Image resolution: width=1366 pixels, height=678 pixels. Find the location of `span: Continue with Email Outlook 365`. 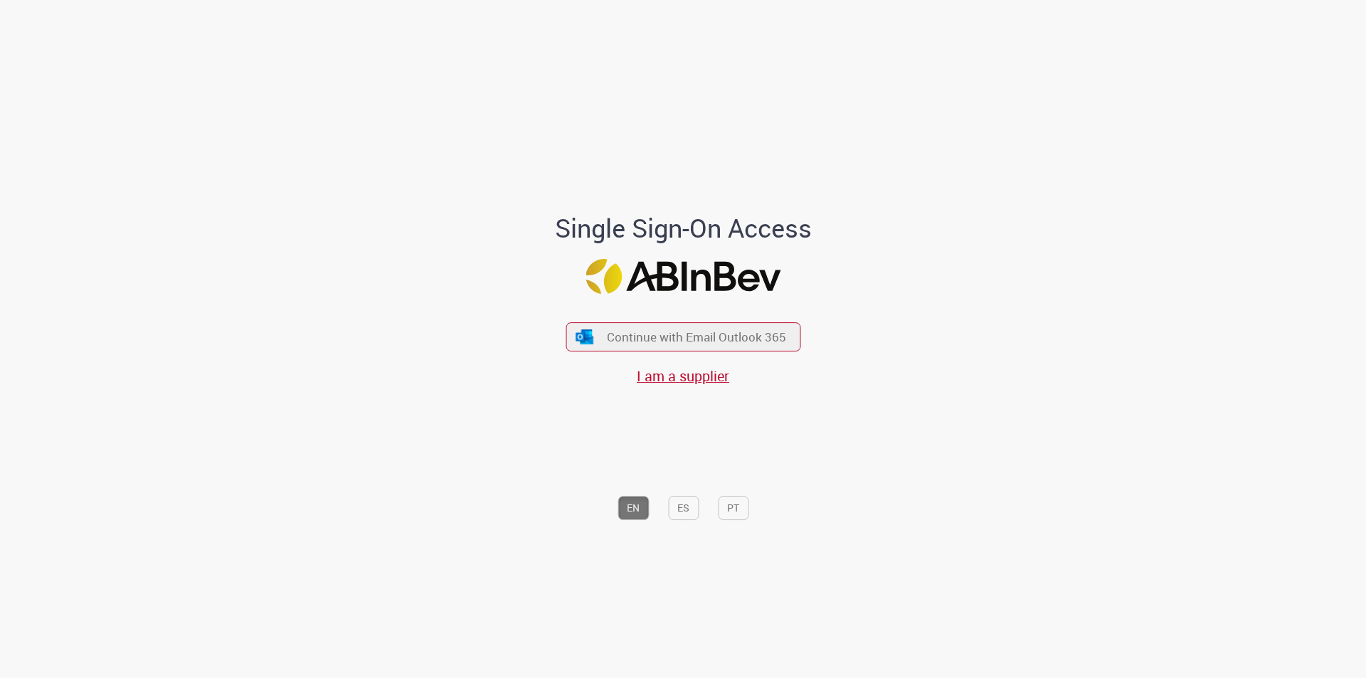

span: Continue with Email Outlook 365 is located at coordinates (696, 337).